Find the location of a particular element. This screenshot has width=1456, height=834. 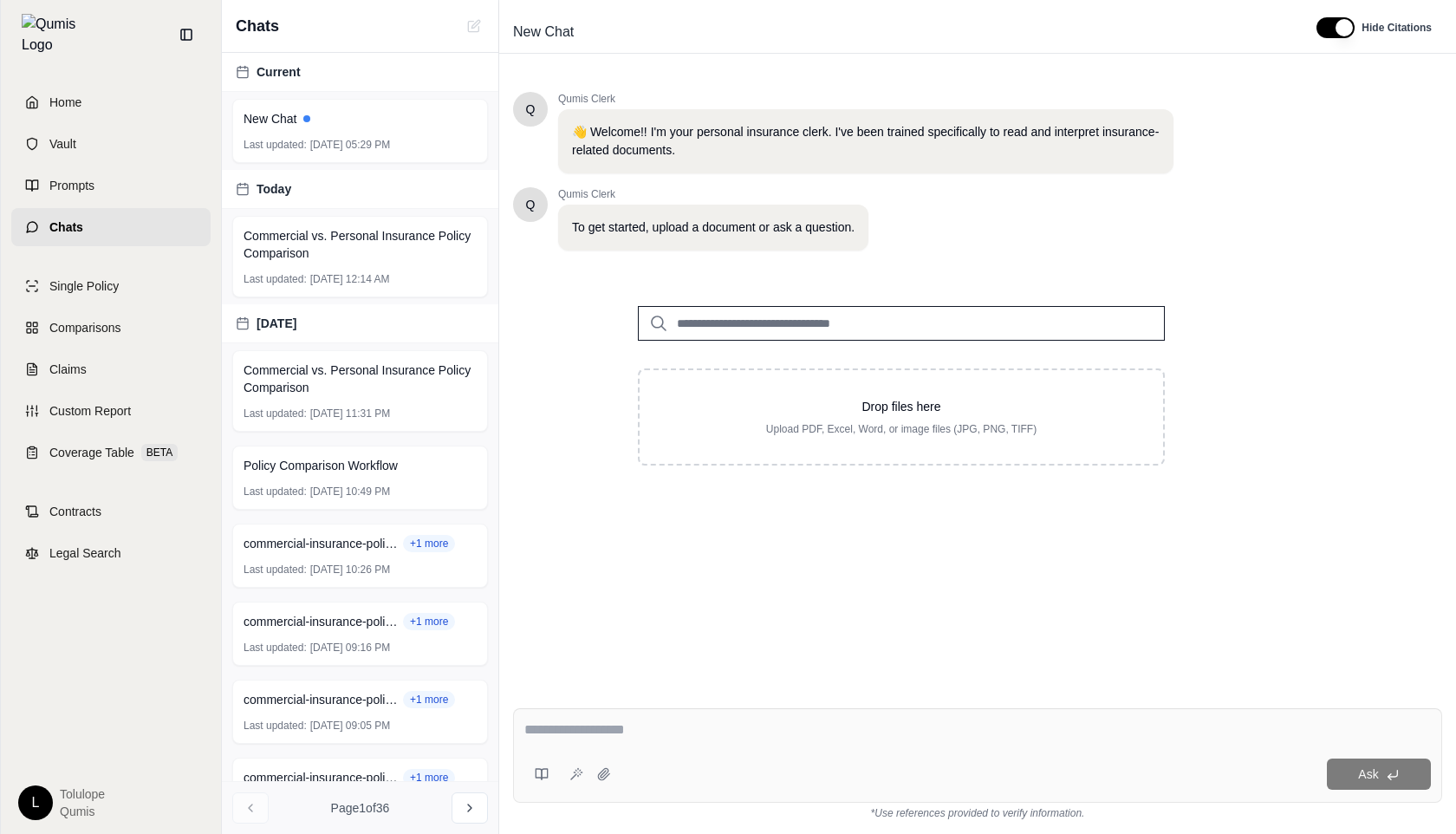

span: Legal Search is located at coordinates (85, 554).